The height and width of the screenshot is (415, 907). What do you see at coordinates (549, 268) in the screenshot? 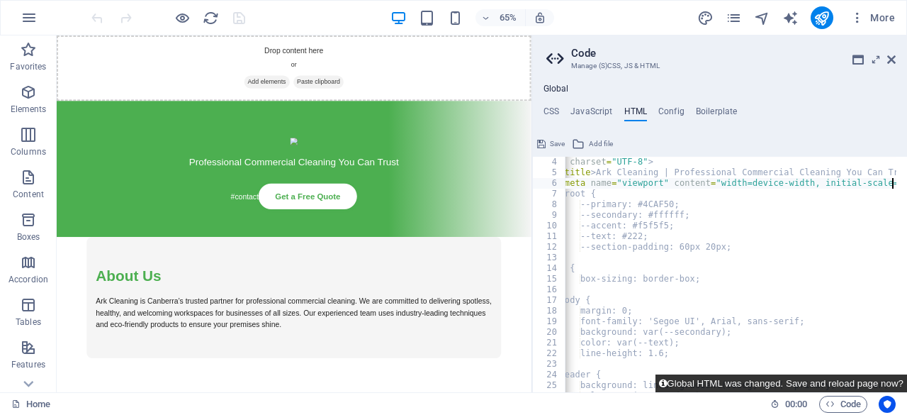
I see `div: 14` at bounding box center [549, 268].